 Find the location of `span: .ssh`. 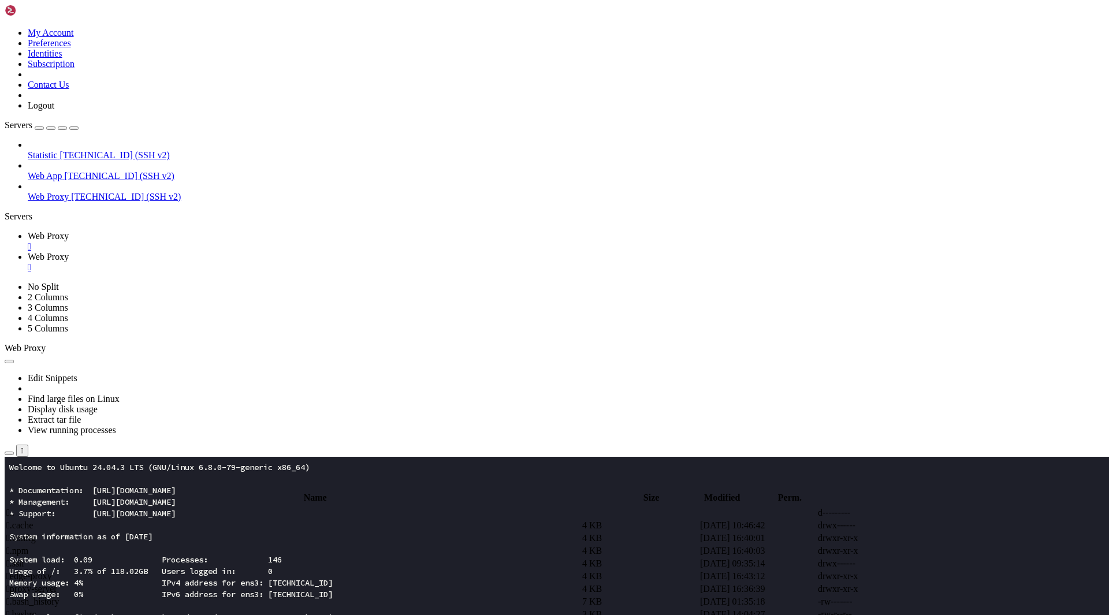

span: .ssh is located at coordinates (15, 563).